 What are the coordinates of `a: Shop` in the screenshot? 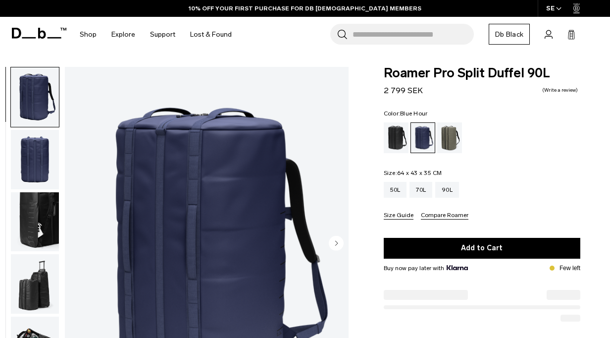 It's located at (88, 34).